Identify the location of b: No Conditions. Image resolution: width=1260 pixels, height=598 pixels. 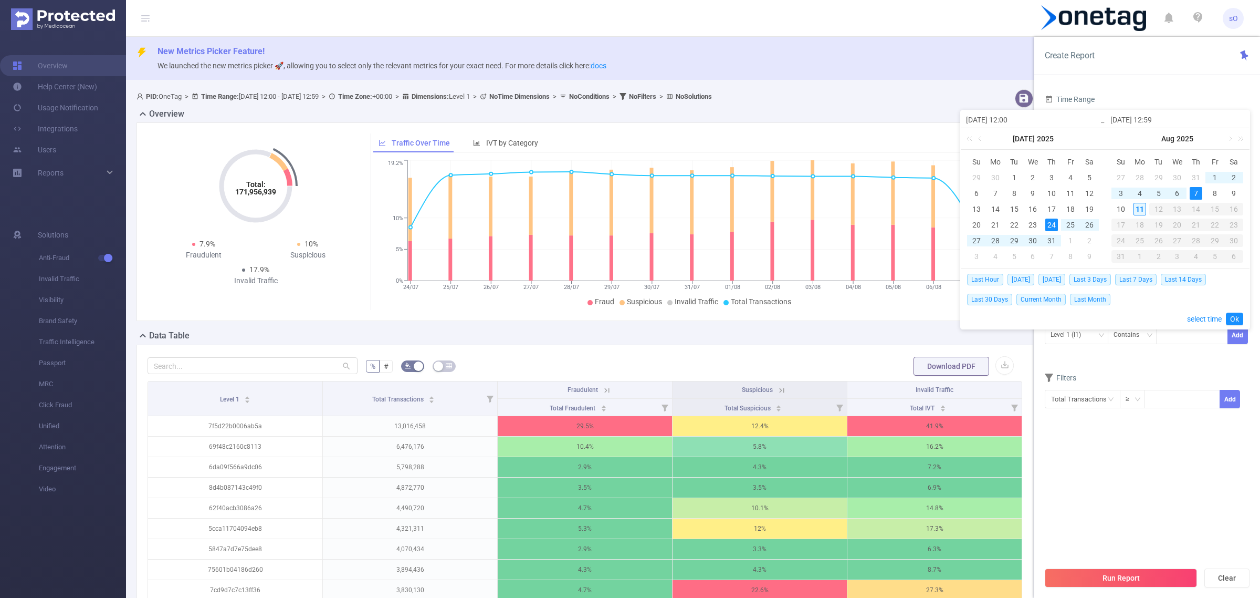
(589, 96).